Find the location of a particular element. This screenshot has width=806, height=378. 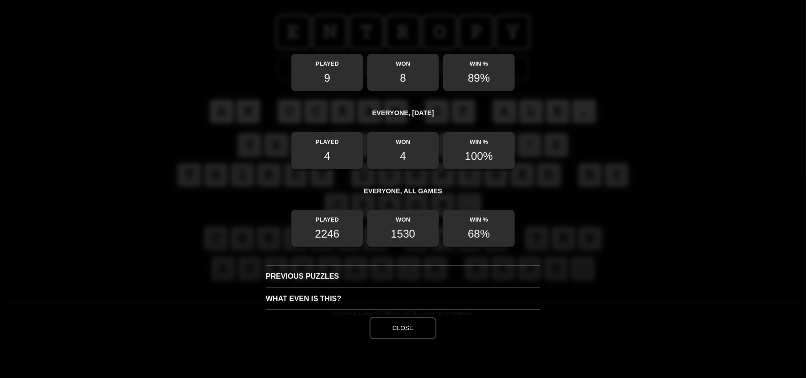

span: 1530 is located at coordinates (403, 235).